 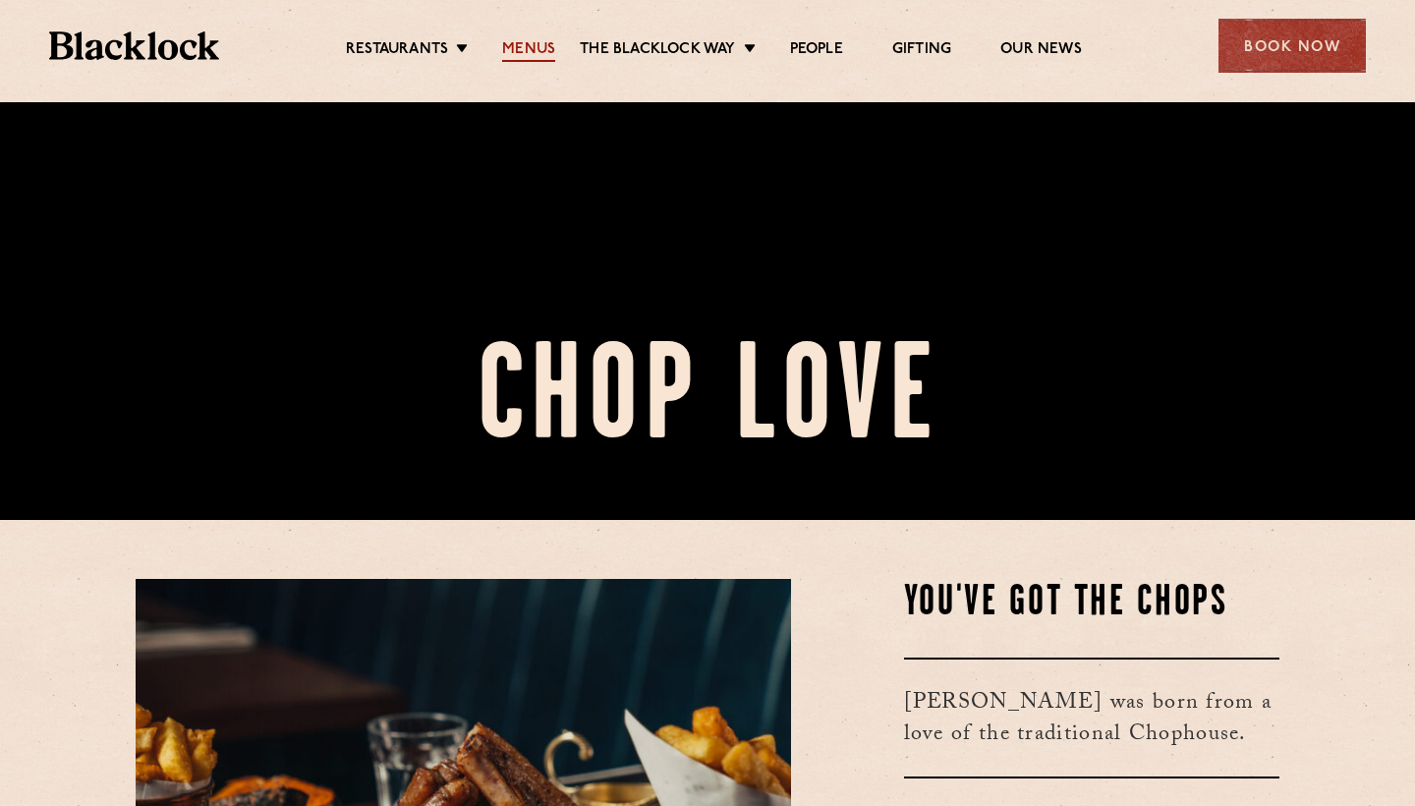 What do you see at coordinates (397, 51) in the screenshot?
I see `a: Restaurants` at bounding box center [397, 51].